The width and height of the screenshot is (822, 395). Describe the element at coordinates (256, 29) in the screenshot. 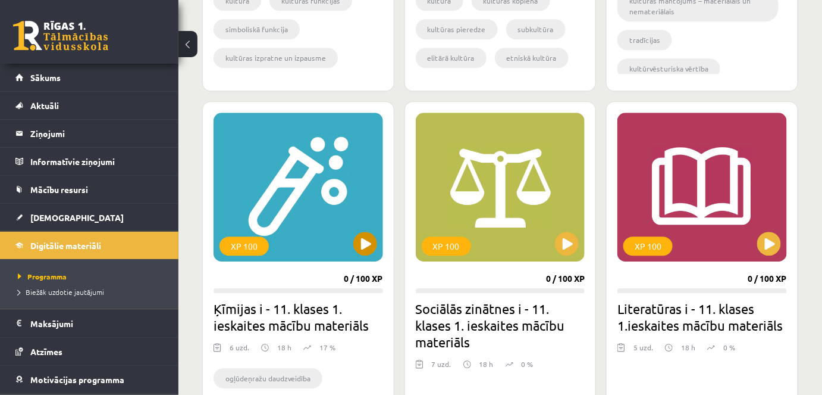

I see `li: simboliskā funkcija` at that location.